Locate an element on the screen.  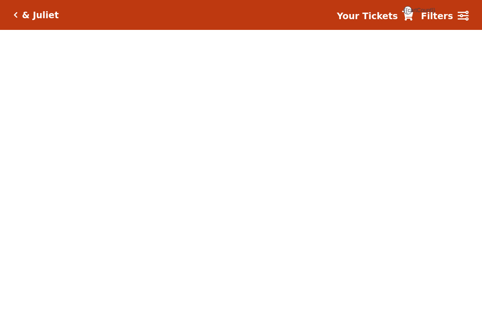
a: Filters is located at coordinates (445, 16).